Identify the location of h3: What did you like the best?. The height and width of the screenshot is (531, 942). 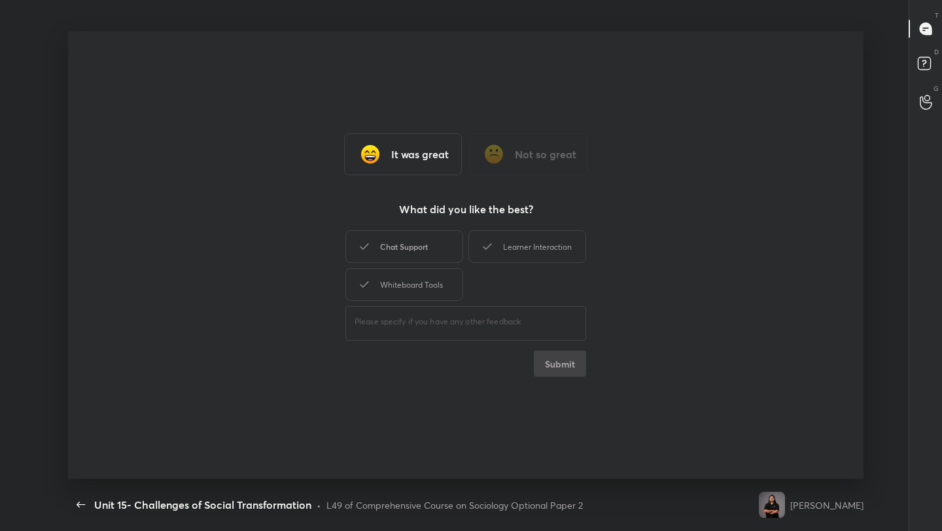
(466, 209).